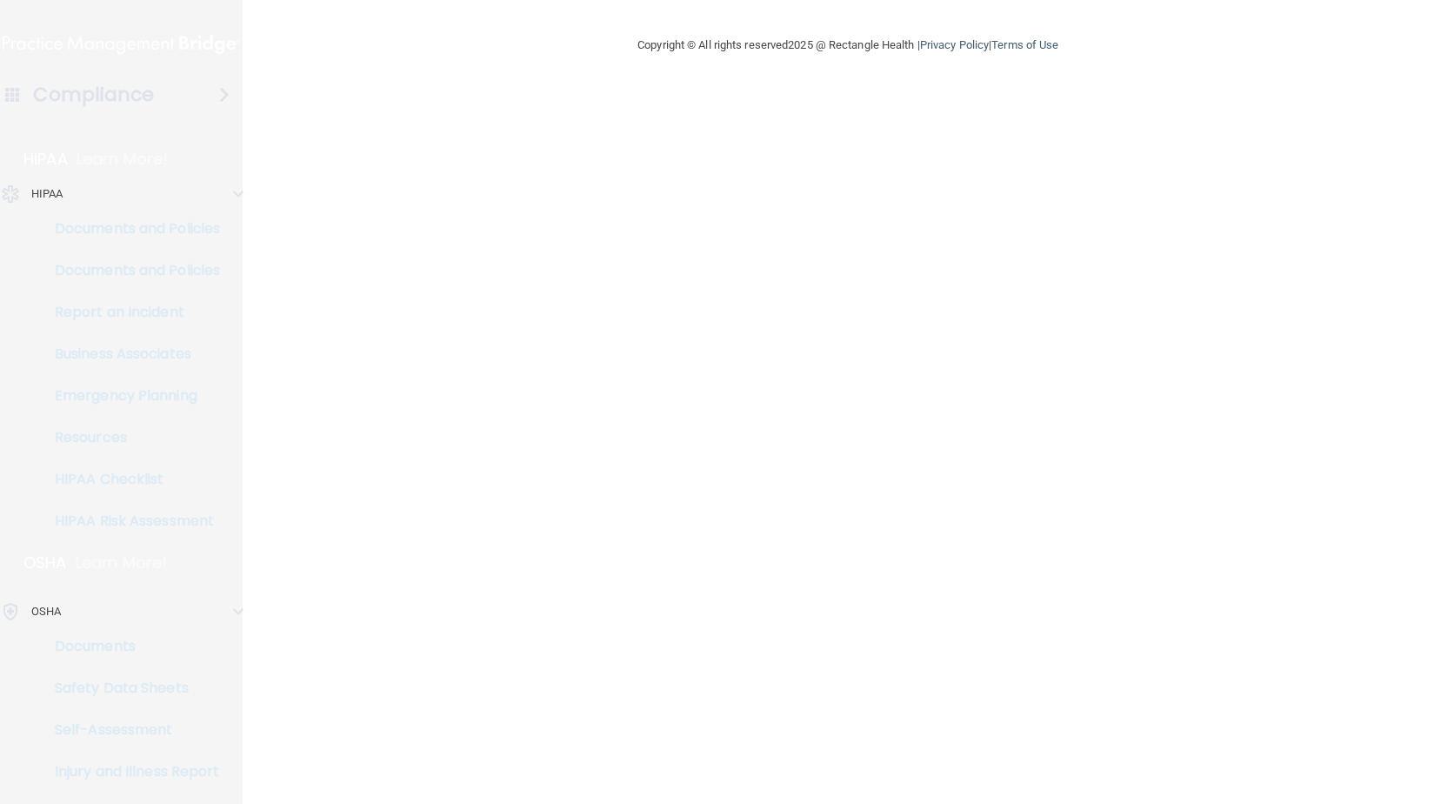  Describe the element at coordinates (130, 312) in the screenshot. I see `p: Report an Incident` at that location.